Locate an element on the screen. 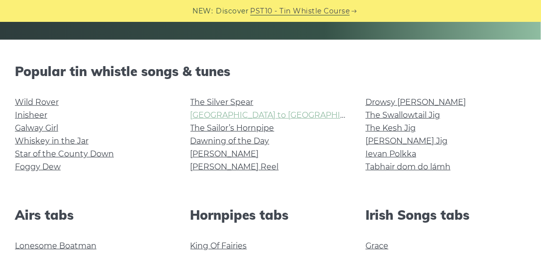  a: King Of Fairies is located at coordinates (219, 246).